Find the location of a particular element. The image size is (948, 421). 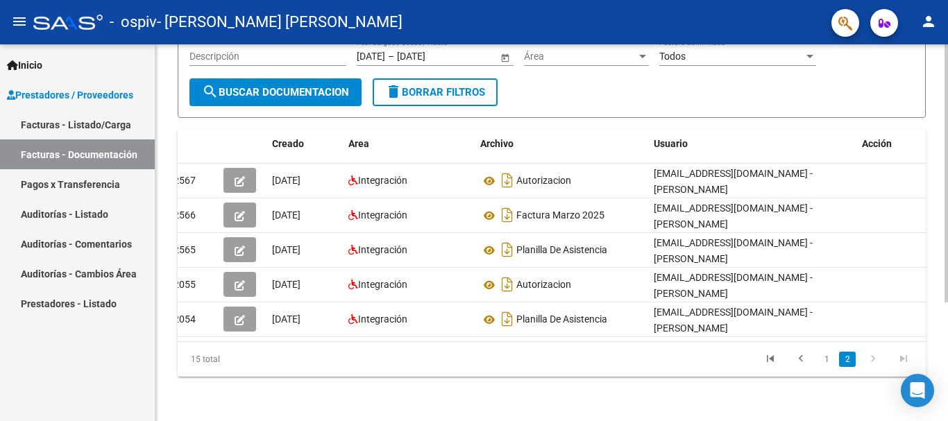

li: page 2 is located at coordinates (847, 360).